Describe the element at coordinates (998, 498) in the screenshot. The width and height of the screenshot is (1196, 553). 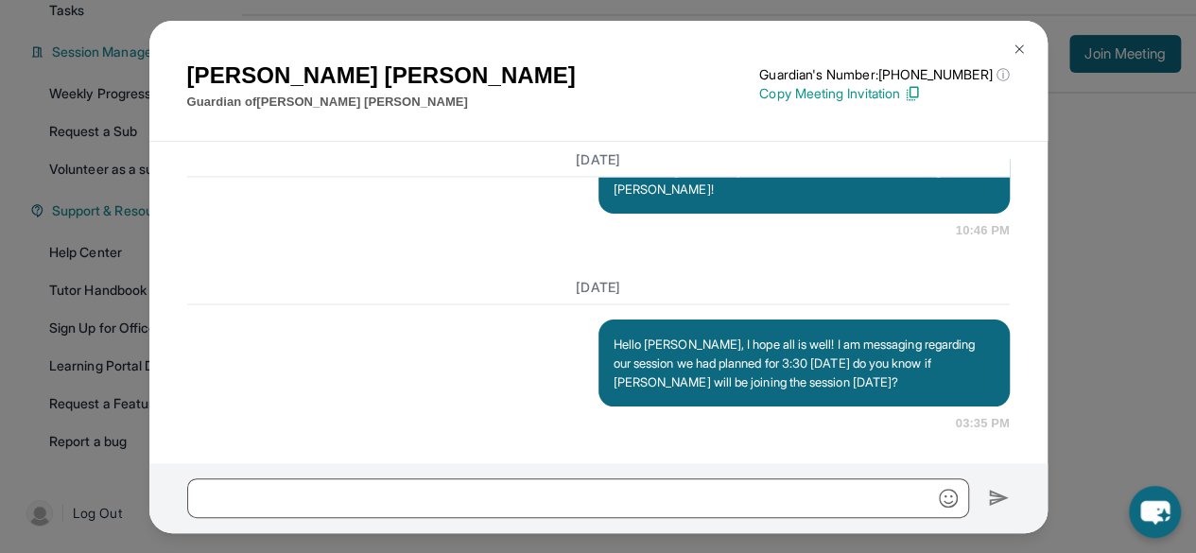
I see `img: Send icon` at that location.